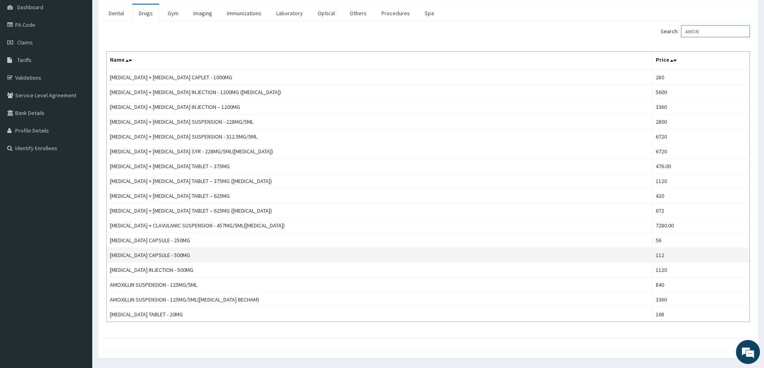 The width and height of the screenshot is (764, 368). Describe the element at coordinates (395, 13) in the screenshot. I see `a: Procedures` at that location.